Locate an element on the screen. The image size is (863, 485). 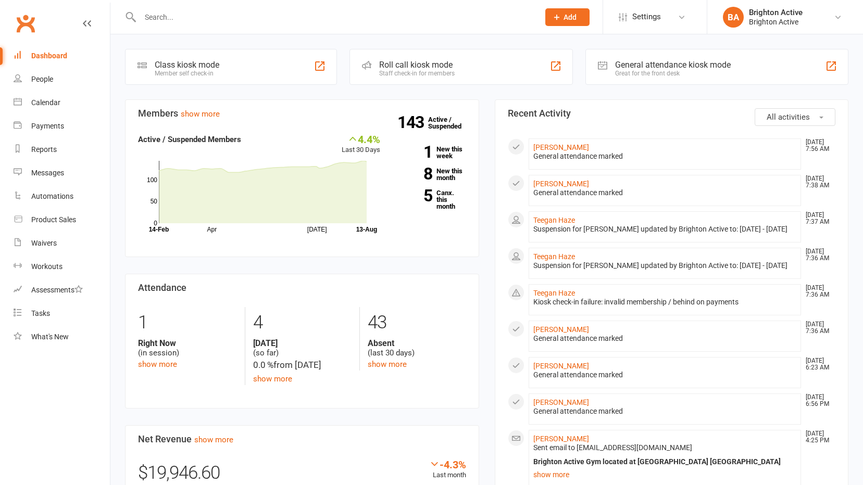
a: Calendar is located at coordinates (61, 103).